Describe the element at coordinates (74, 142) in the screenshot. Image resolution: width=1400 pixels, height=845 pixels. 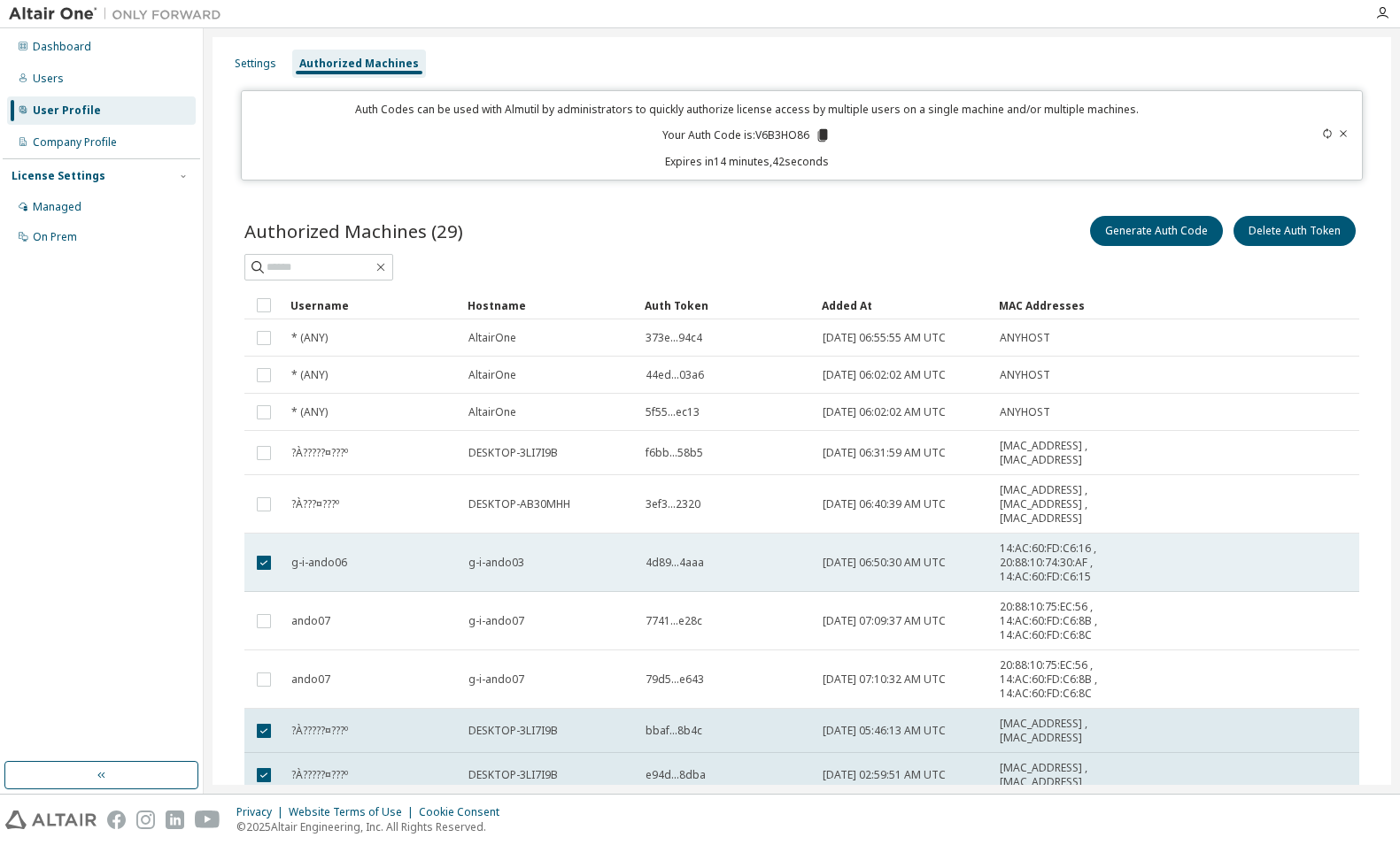
I see `div: Company Profile` at that location.